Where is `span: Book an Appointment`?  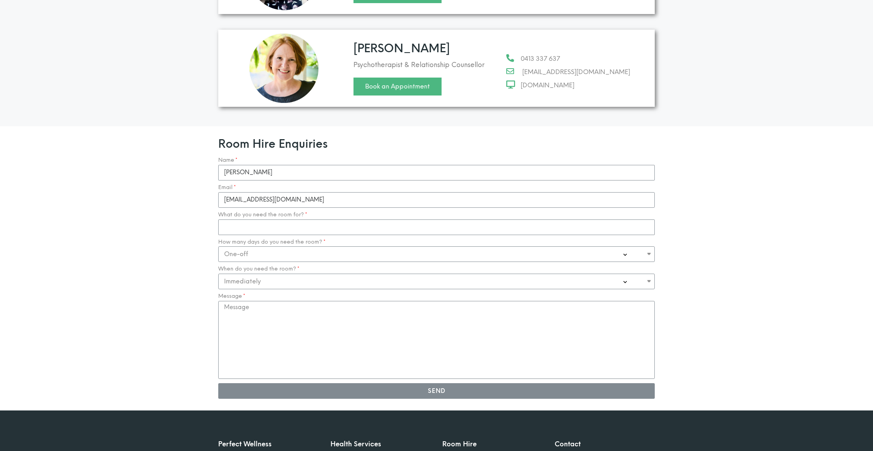 span: Book an Appointment is located at coordinates (397, 86).